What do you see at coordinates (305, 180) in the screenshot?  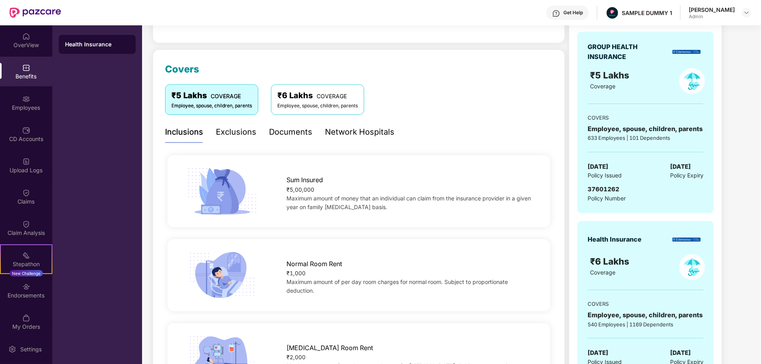 I see `span: Sum Insured` at bounding box center [305, 180].